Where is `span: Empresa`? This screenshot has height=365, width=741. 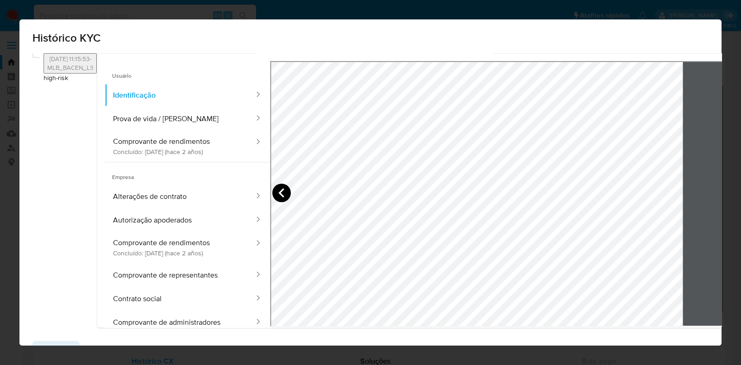
span: Empresa is located at coordinates (187, 174).